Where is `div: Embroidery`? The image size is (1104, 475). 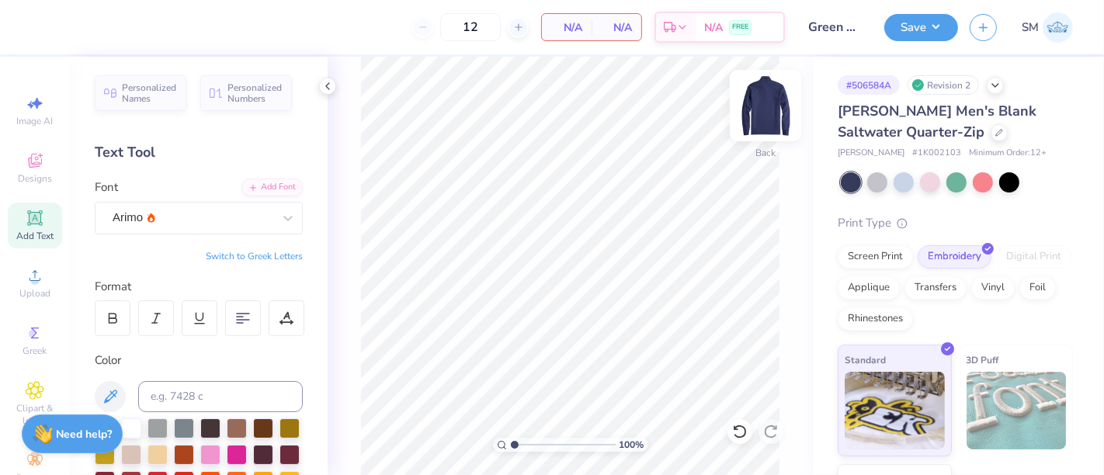 div: Embroidery is located at coordinates (954, 257).